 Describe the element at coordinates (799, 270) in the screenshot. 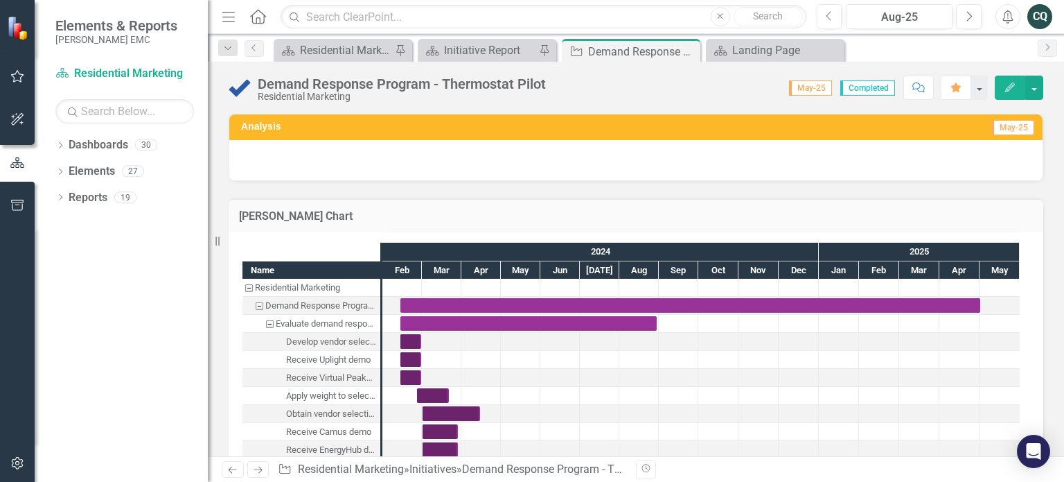

I see `div: Dec` at that location.